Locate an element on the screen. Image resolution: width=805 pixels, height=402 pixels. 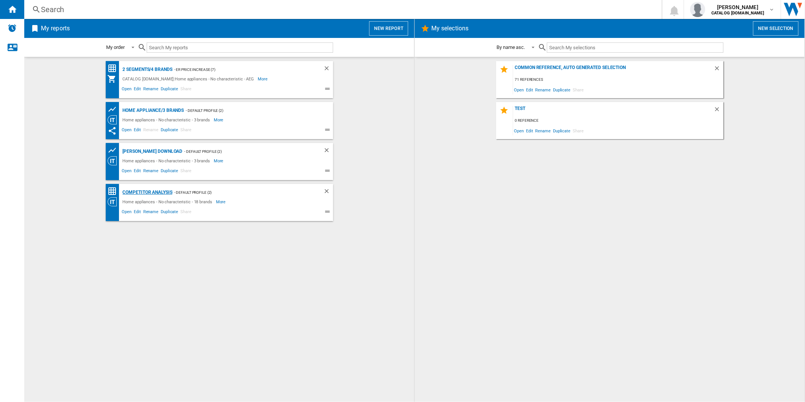
div: 2 segments/4 brands is located at coordinates (147, 69).